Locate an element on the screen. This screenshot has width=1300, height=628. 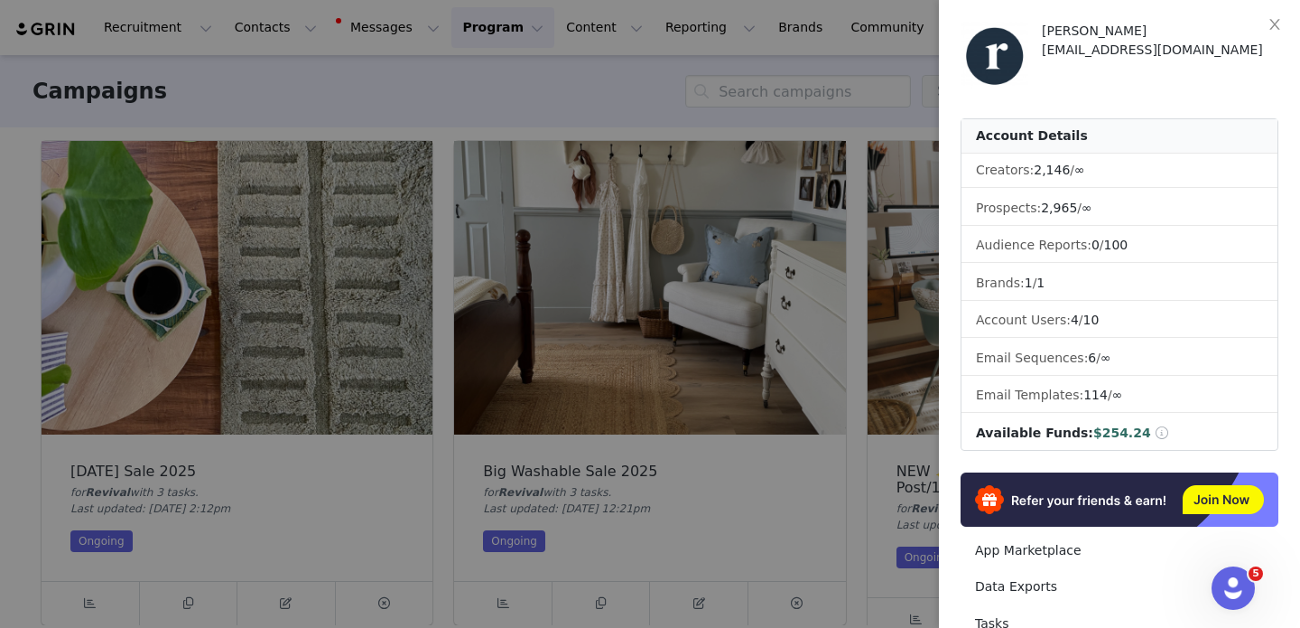
i: icon: close is located at coordinates (1275, 24).